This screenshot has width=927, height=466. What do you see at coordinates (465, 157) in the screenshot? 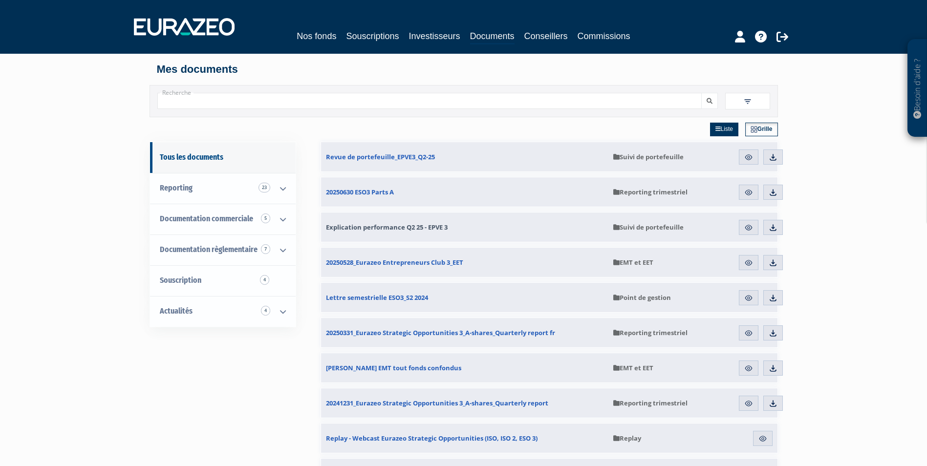
I see `a: Revue de portefeuille_EPVE3_Q2-25` at bounding box center [465, 157].